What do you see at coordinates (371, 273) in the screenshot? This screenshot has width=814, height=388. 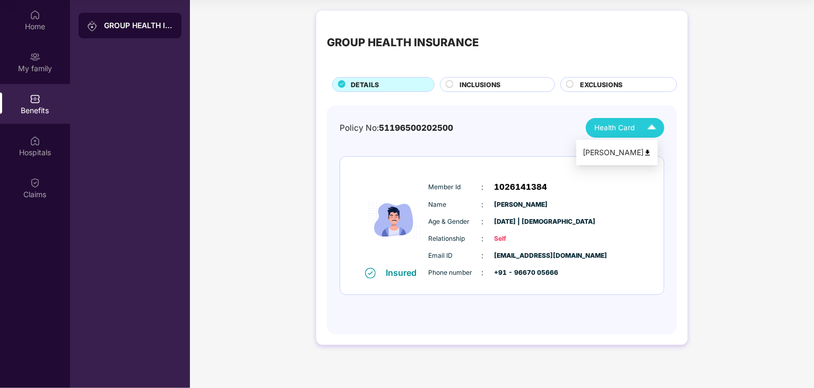 I see `img: svg+xml;base64,PHN2ZyB4bWxucz0iaHR0cDovL3d3dy53My5vcmcvMjAwMC9zdmciIHdpZHRoPSIxNiIgaGVpZ2h0PSIxNi...` at bounding box center [371, 273].